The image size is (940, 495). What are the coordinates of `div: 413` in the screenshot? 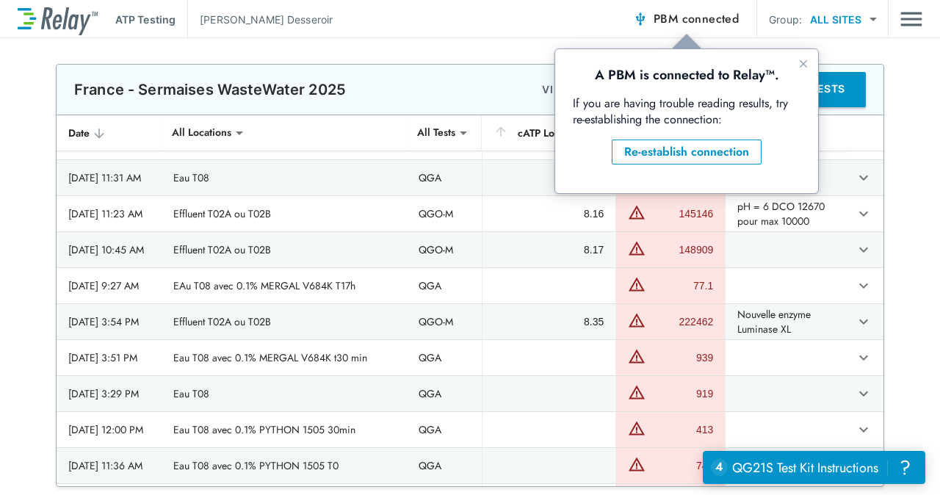 It's located at (680, 429).